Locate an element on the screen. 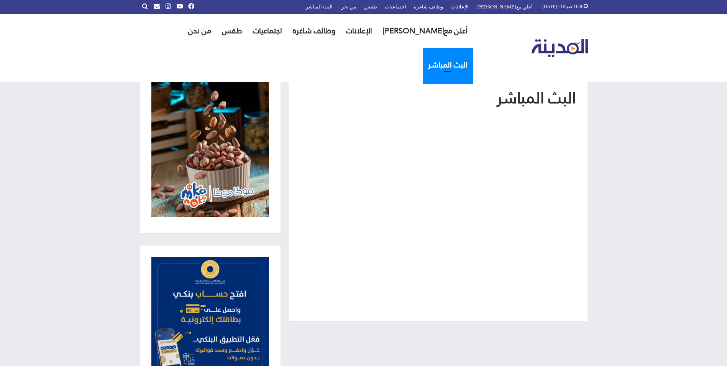  a: وظائف شاغرة is located at coordinates (314, 31).